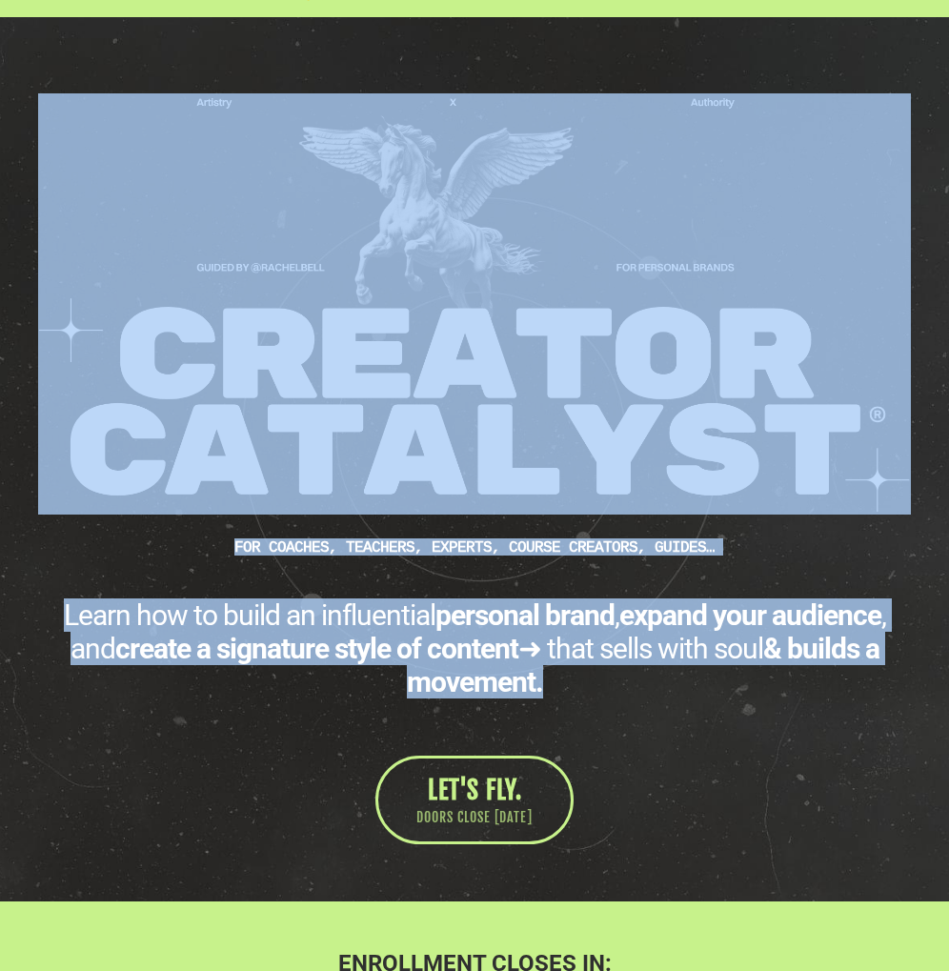  Describe the element at coordinates (474, 547) in the screenshot. I see `b: FOR Coaches, teachers, experts, course creators, guides…` at that location.